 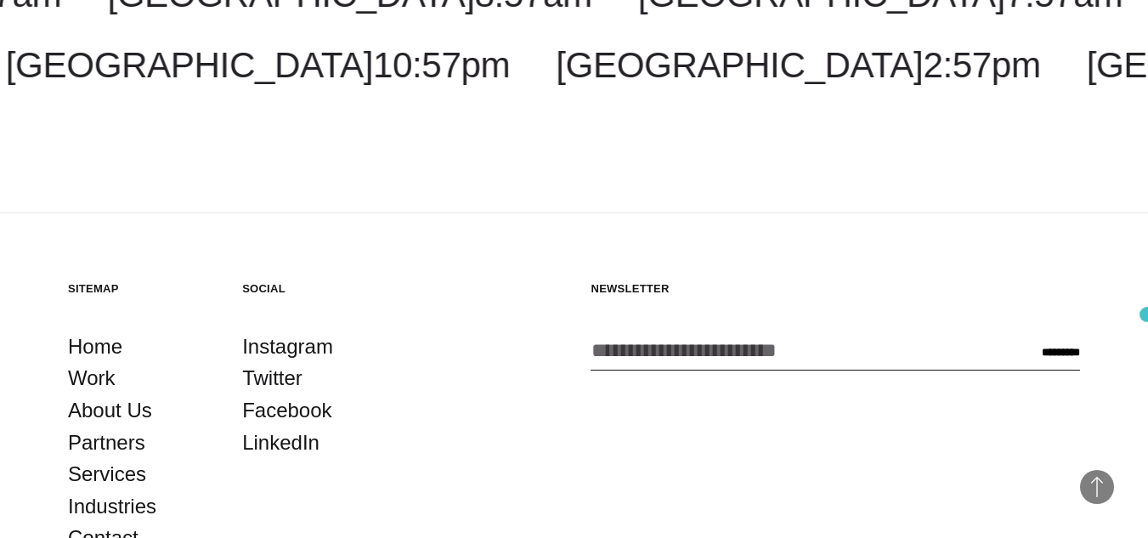 What do you see at coordinates (92, 378) in the screenshot?
I see `a: Work` at bounding box center [92, 378].